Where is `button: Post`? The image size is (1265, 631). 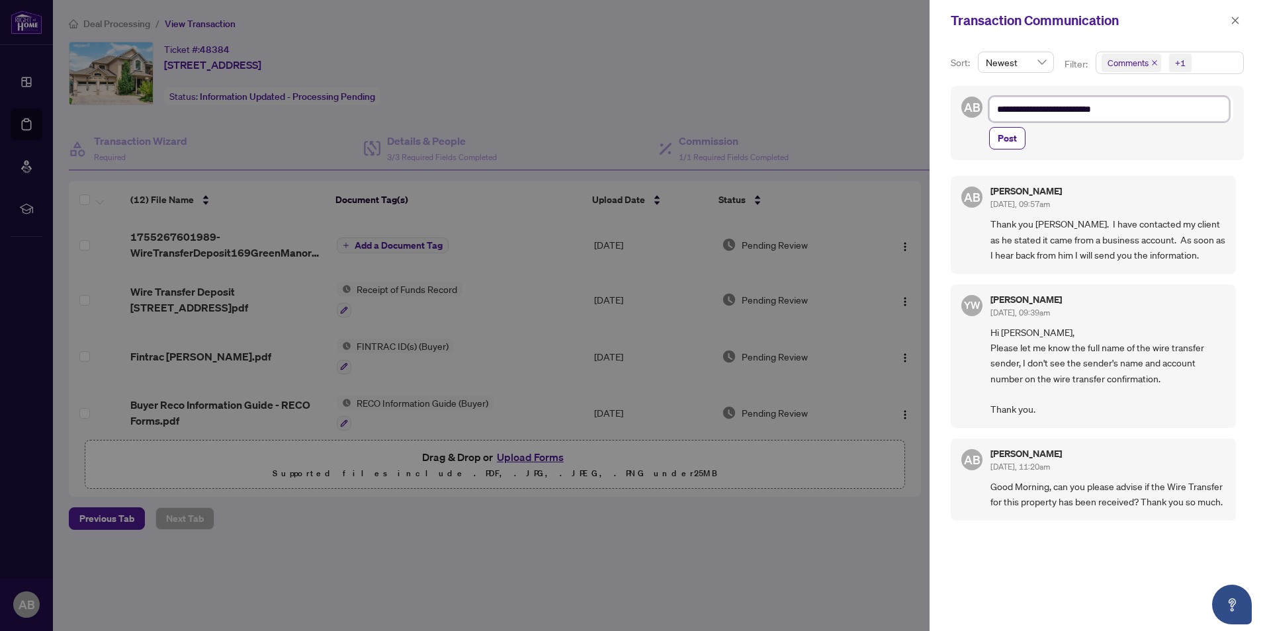 button: Post is located at coordinates (1007, 138).